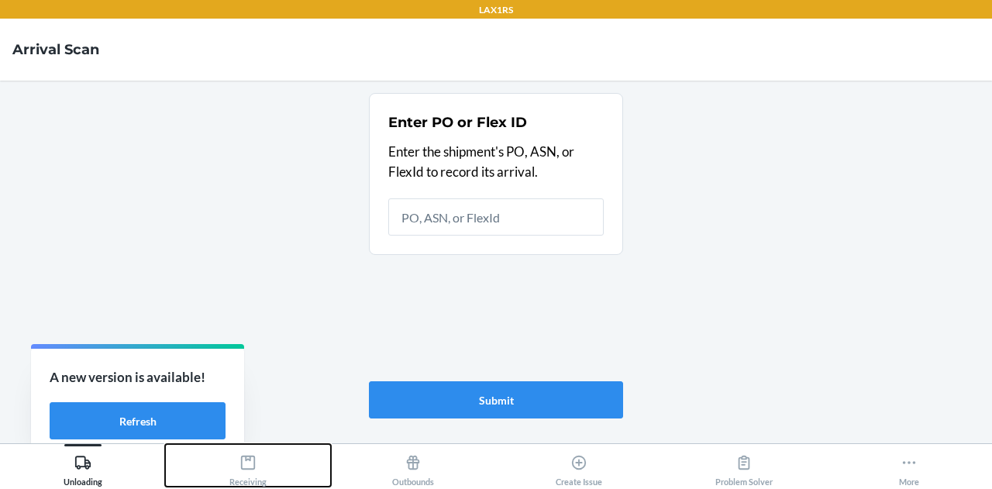 Image resolution: width=992 pixels, height=489 pixels. What do you see at coordinates (83, 467) in the screenshot?
I see `div: Unloading` at bounding box center [83, 467].